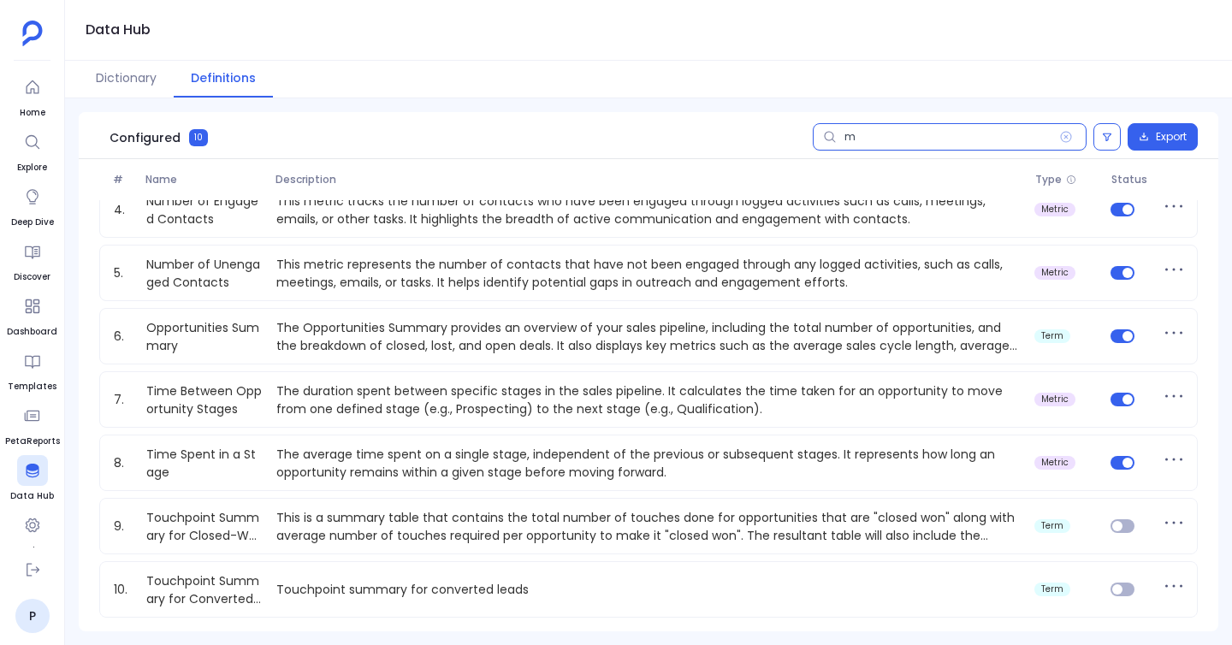 This screenshot has width=1232, height=645. I want to click on span: Deep Dive, so click(33, 222).